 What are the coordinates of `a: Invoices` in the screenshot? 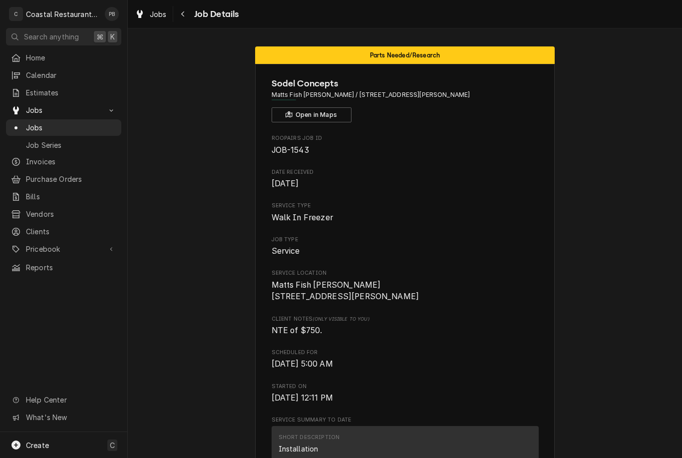 It's located at (63, 161).